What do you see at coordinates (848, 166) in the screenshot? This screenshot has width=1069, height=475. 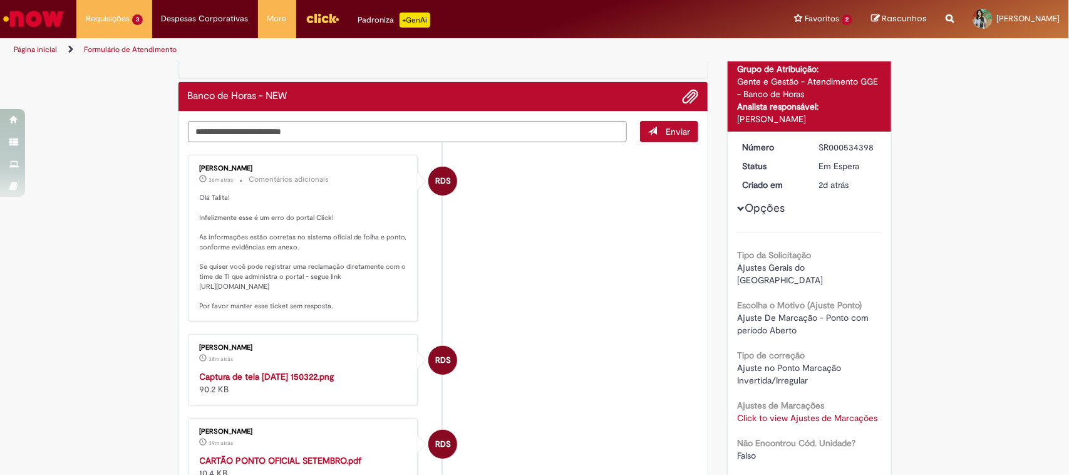 I see `div: Em Espera` at bounding box center [848, 166].